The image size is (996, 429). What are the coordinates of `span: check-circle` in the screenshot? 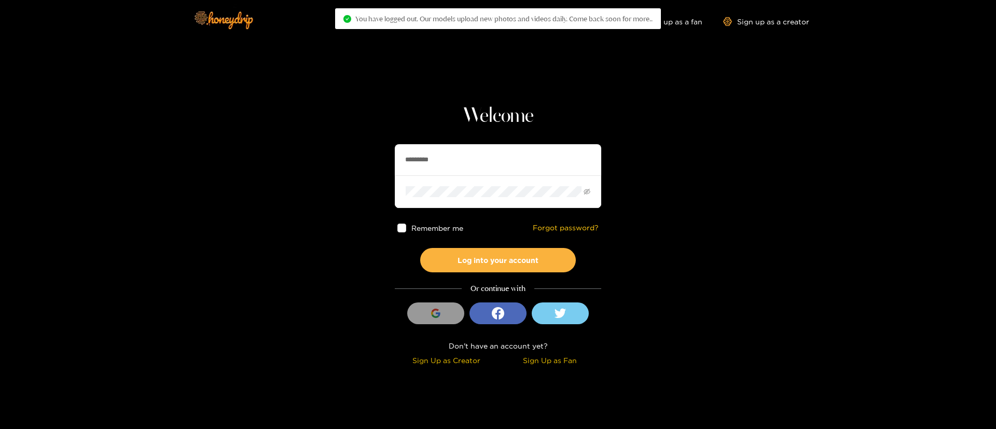 It's located at (347, 19).